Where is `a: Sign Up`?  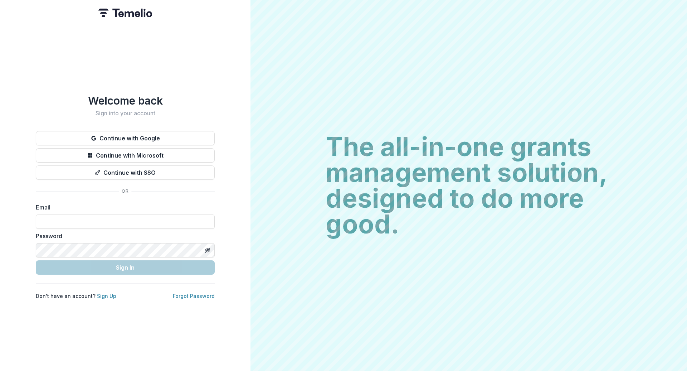 a: Sign Up is located at coordinates (107, 296).